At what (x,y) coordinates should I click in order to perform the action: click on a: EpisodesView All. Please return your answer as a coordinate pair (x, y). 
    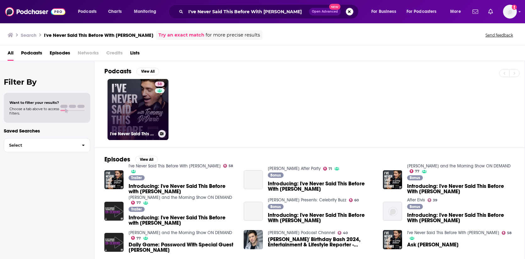
    Looking at the image, I should click on (131, 159).